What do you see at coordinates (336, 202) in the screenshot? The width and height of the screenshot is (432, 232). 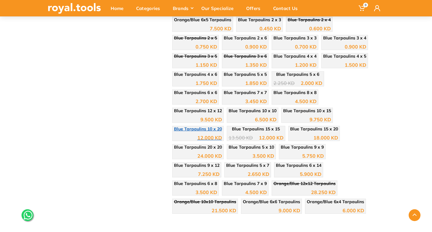 I see `span: Orange/Blue 6x4 Tarpaulins` at bounding box center [336, 202].